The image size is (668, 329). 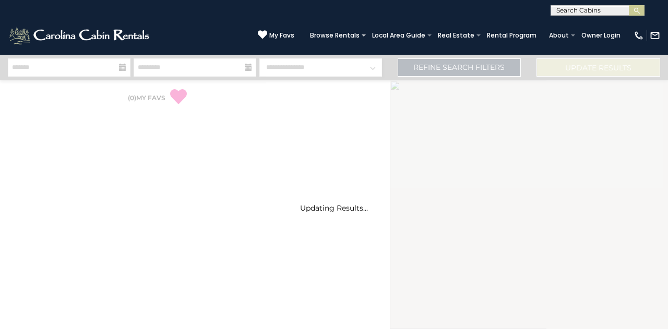 I want to click on a: Browse Rentals, so click(x=335, y=36).